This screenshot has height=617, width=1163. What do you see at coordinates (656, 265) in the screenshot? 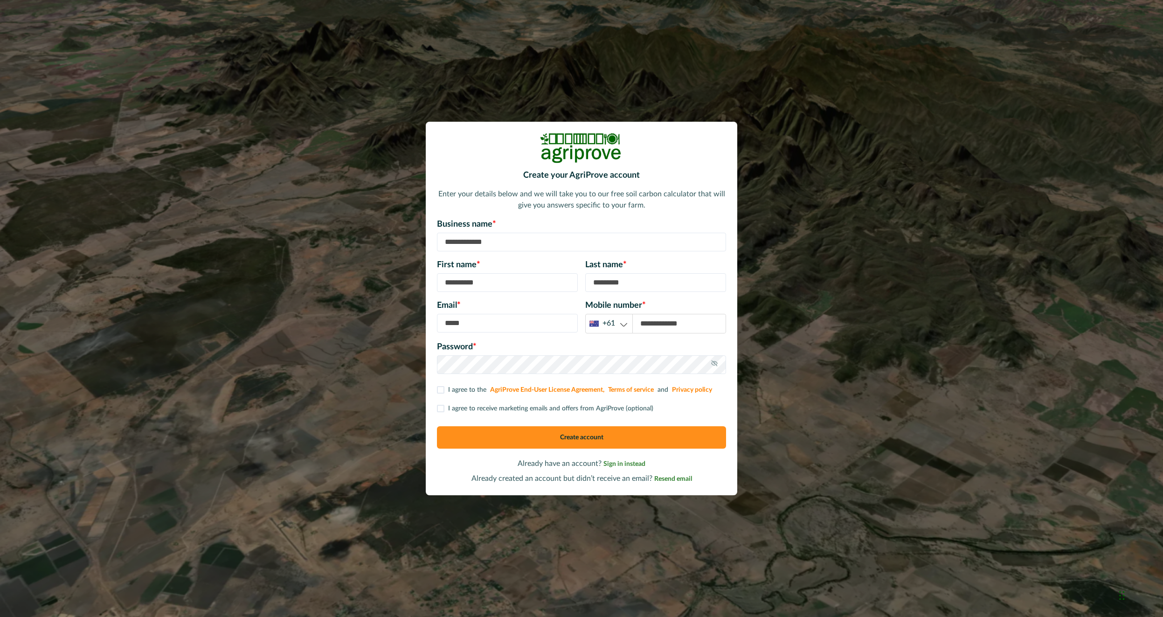
I see `p: Last name` at bounding box center [656, 265].